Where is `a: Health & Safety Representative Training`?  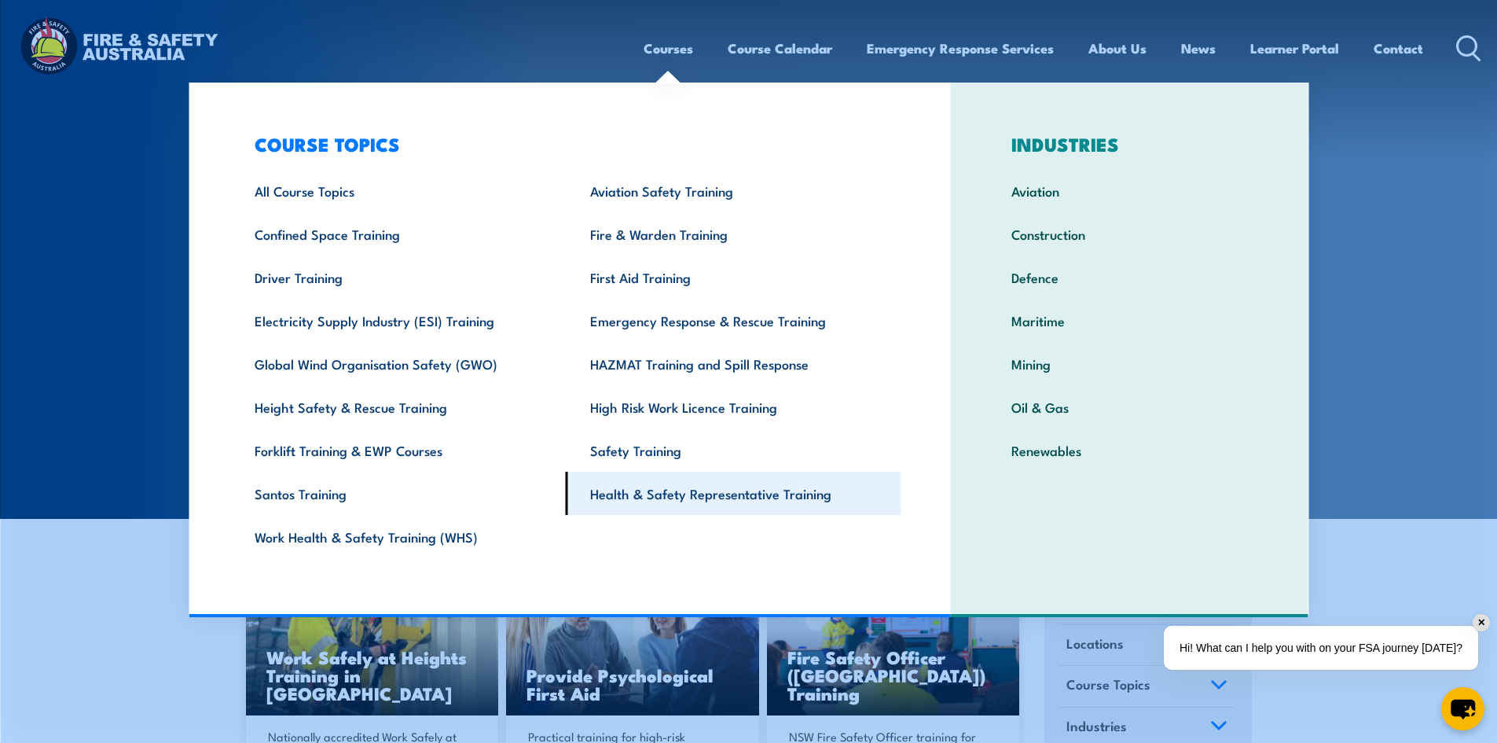 a: Health & Safety Representative Training is located at coordinates (733, 493).